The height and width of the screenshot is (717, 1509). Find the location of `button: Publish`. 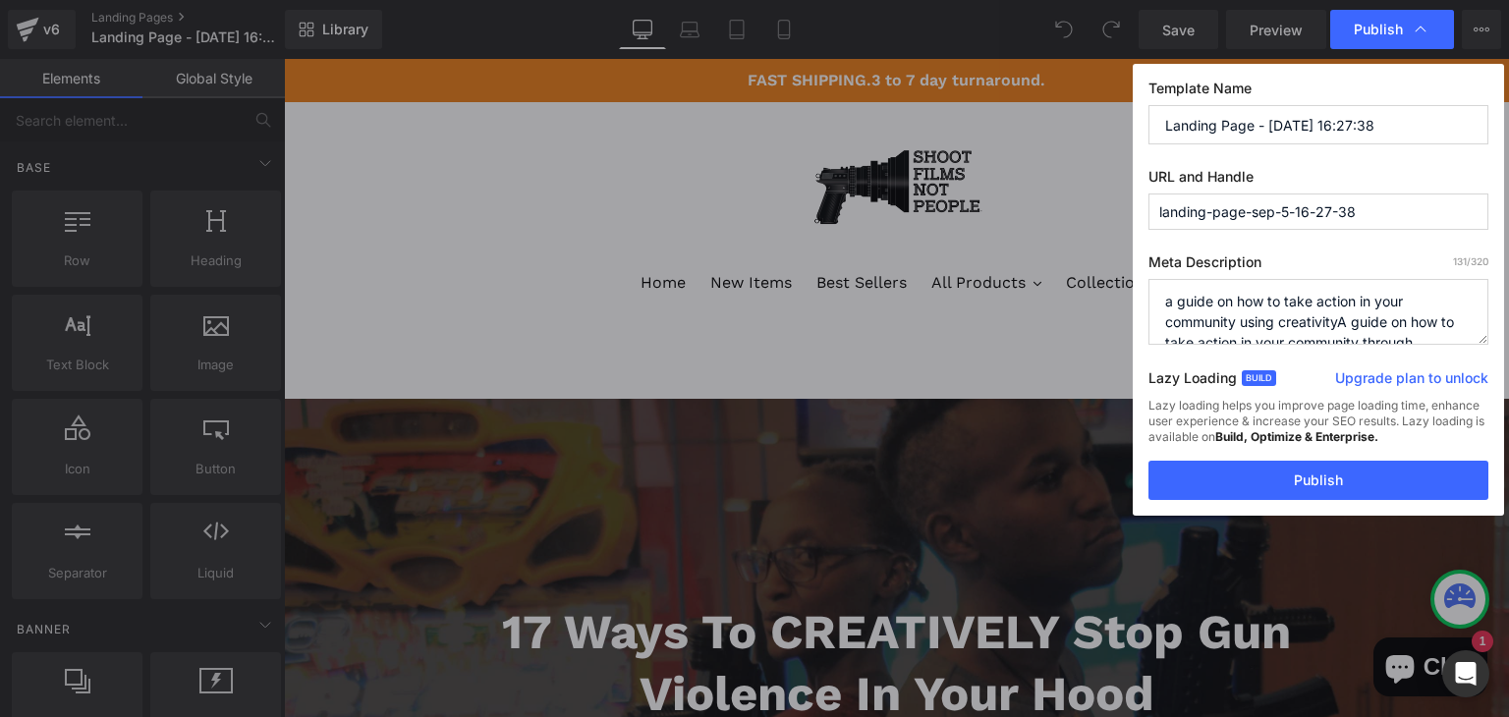

button: Publish is located at coordinates (1318, 480).